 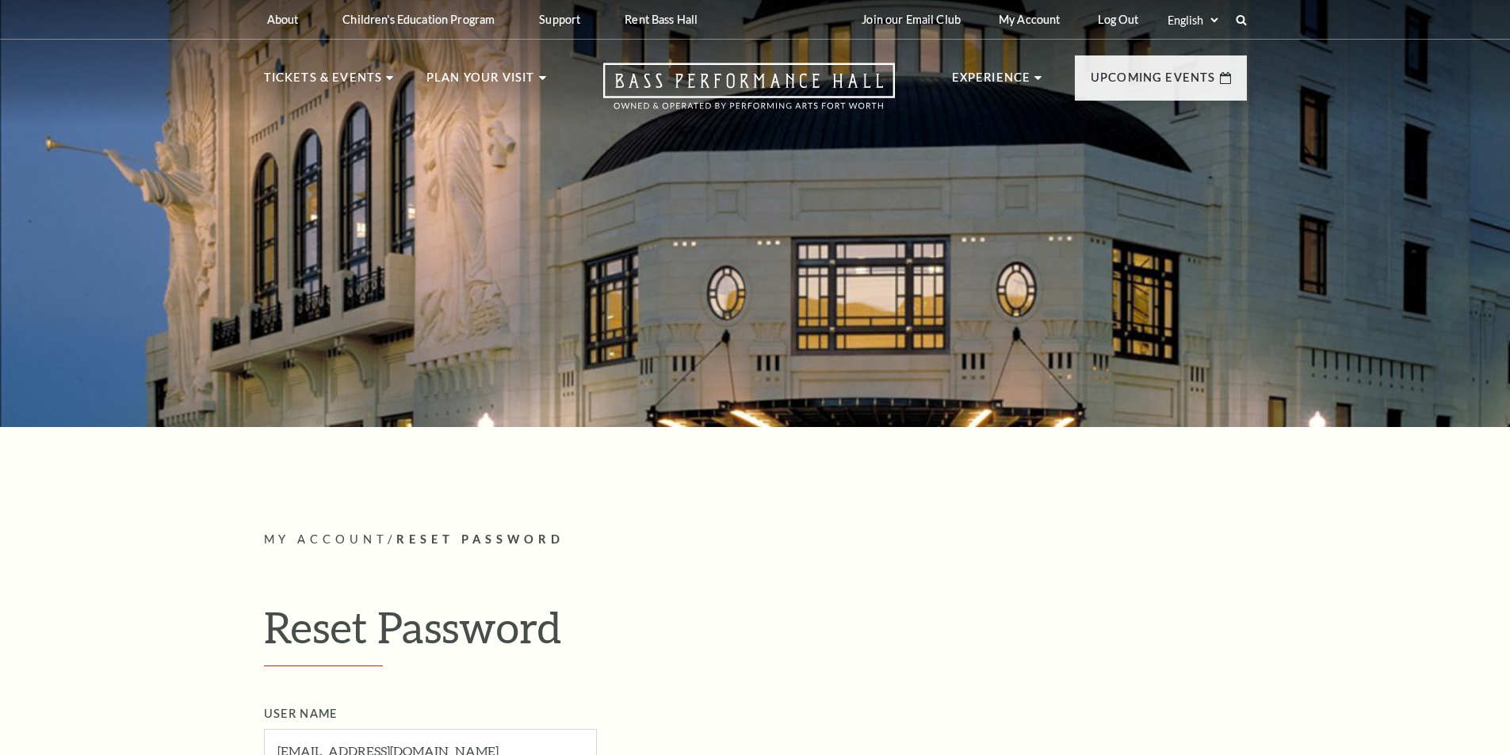 I want to click on label: User Name, so click(x=772, y=714).